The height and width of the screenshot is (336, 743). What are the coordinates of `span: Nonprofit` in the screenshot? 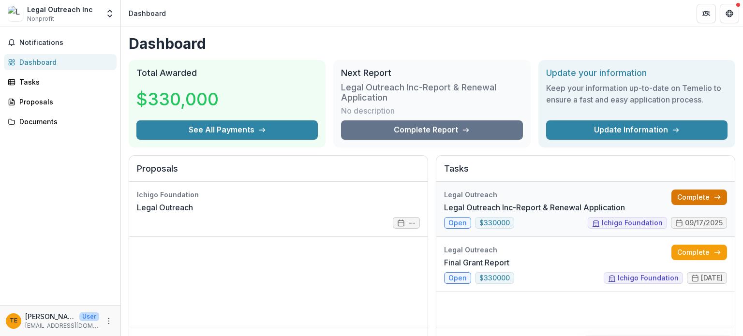 It's located at (41, 19).